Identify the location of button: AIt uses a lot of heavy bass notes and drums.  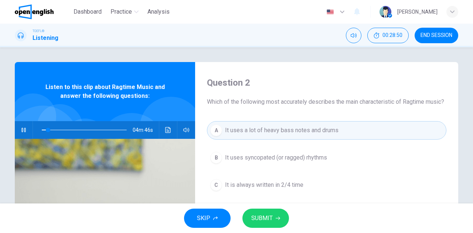
(327, 130).